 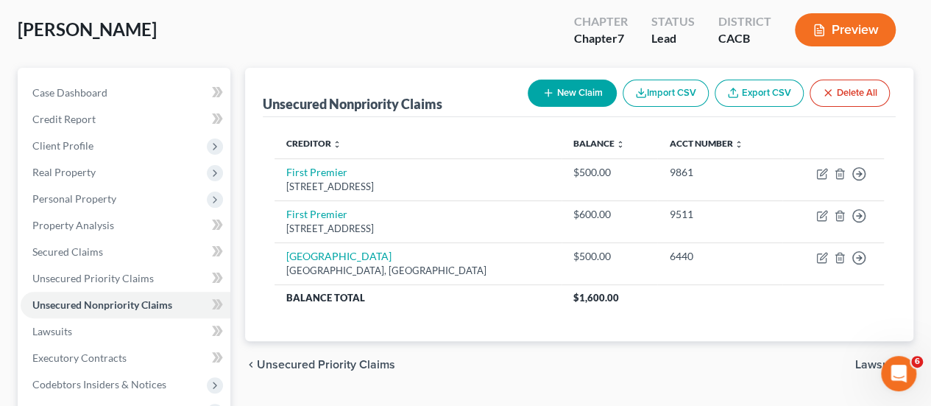 What do you see at coordinates (673, 21) in the screenshot?
I see `div: Status` at bounding box center [673, 21].